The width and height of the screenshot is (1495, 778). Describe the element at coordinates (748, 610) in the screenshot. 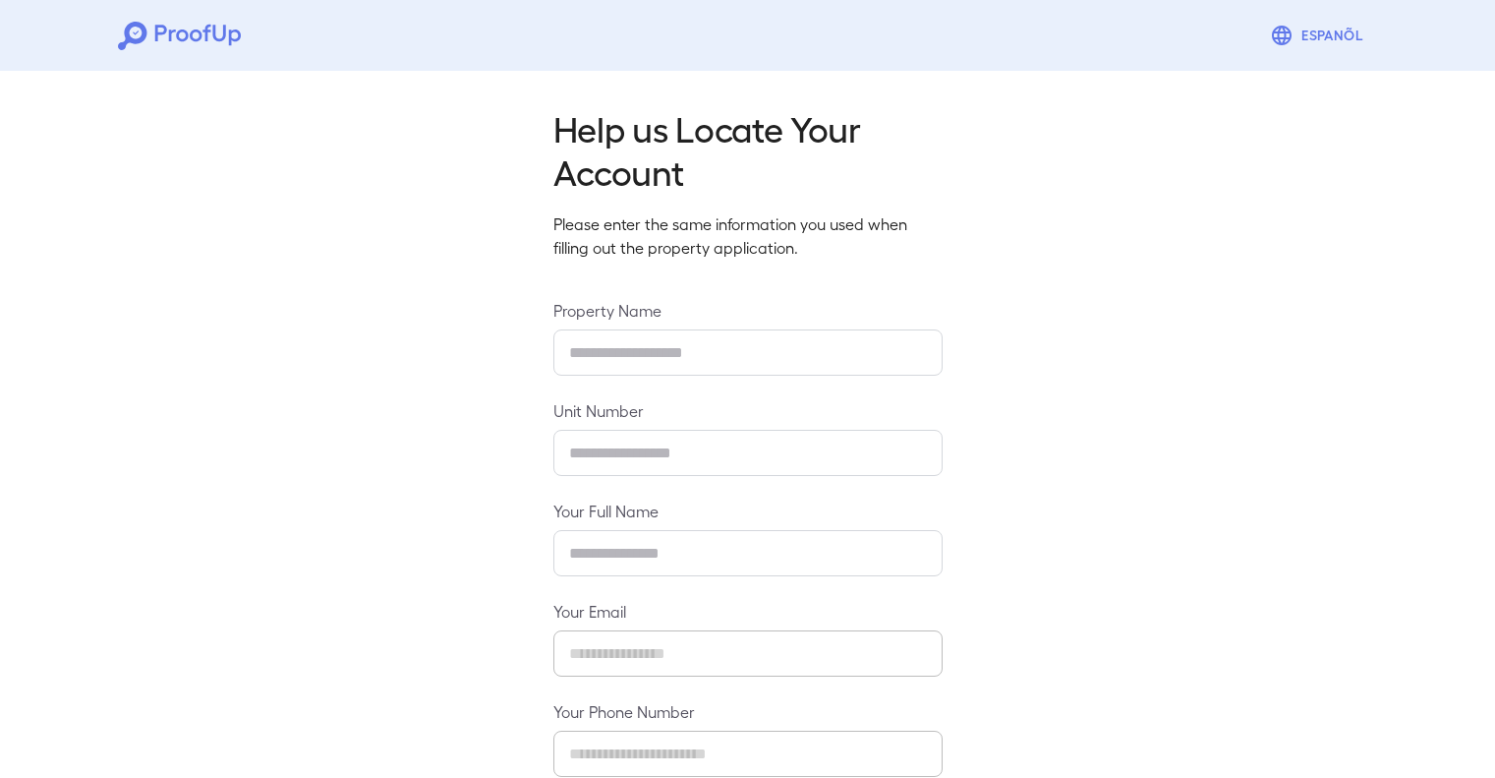

I see `label: Your Email` at that location.